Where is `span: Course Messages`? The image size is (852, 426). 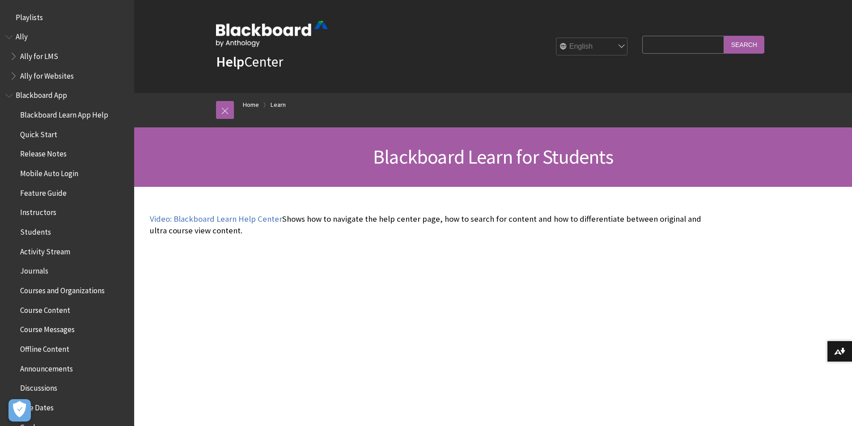 span: Course Messages is located at coordinates (47, 328).